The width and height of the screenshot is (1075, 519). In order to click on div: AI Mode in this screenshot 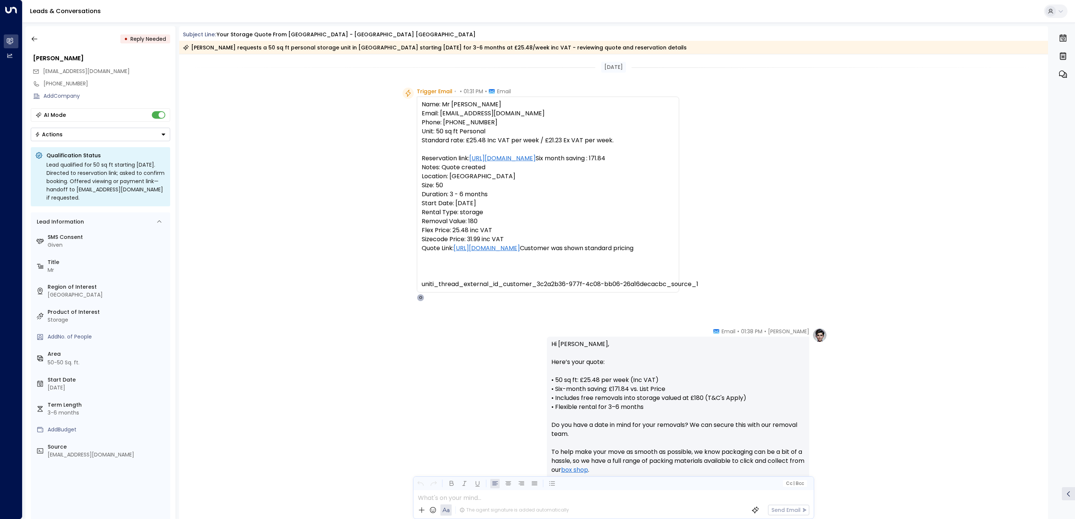, I will do `click(55, 115)`.